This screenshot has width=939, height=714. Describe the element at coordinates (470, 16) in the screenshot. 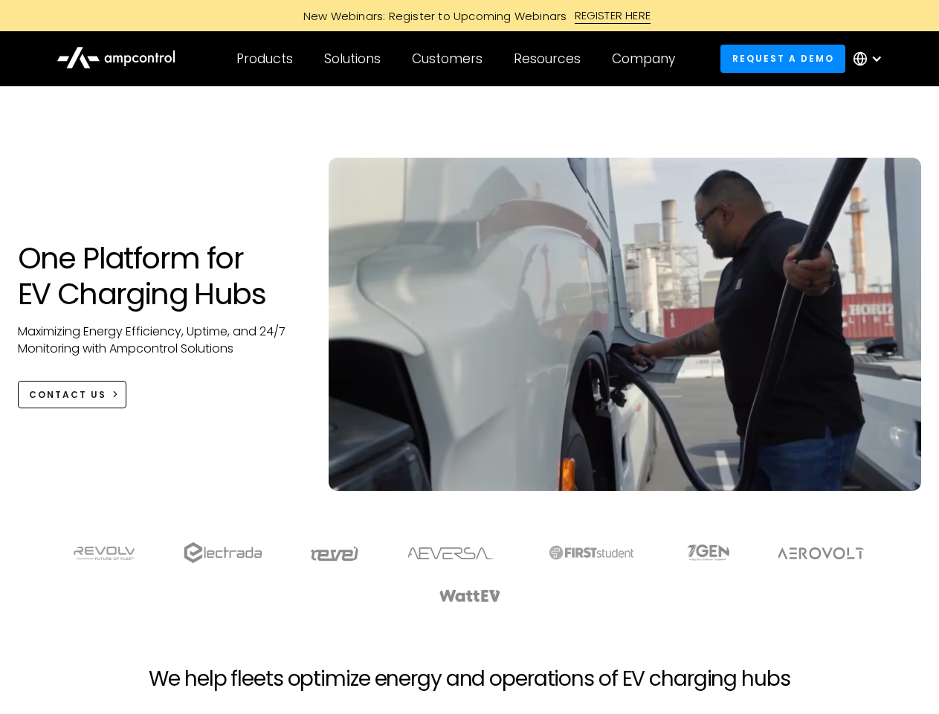

I see `a: New Webinars: Register to Upcoming WebinarsREGISTER HERE` at that location.